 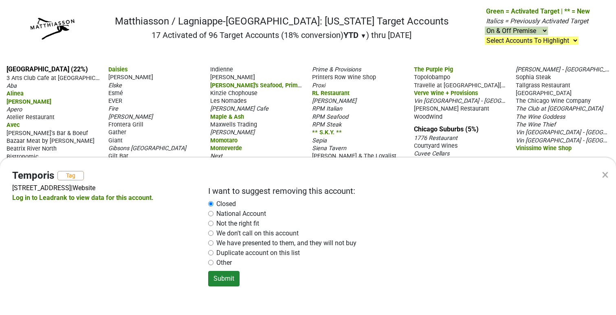 I want to click on label: Other, so click(x=224, y=262).